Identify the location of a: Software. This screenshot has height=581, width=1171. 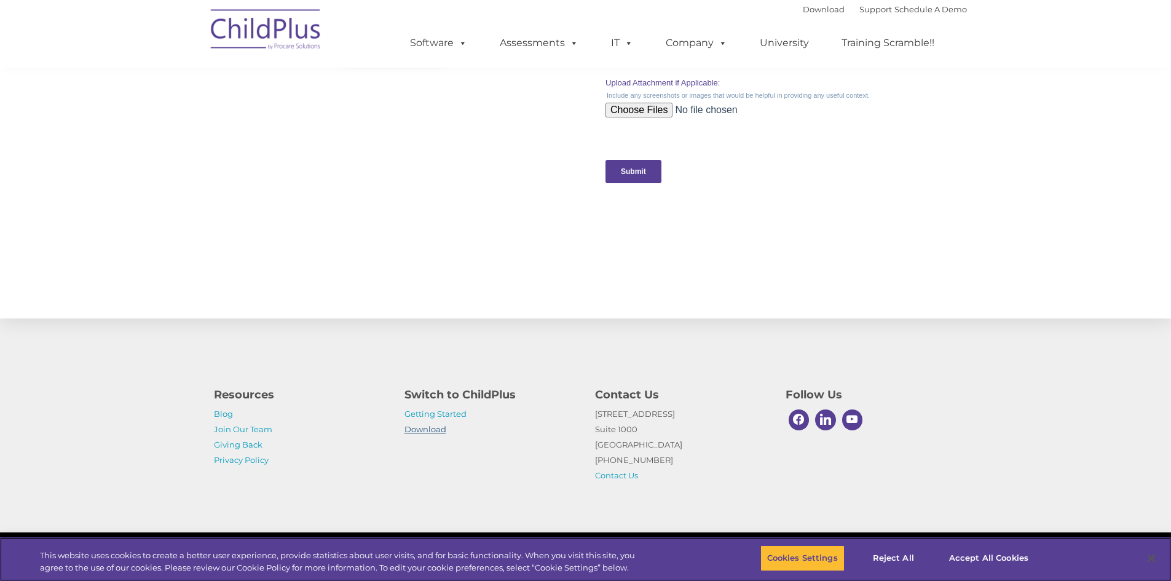
(438, 43).